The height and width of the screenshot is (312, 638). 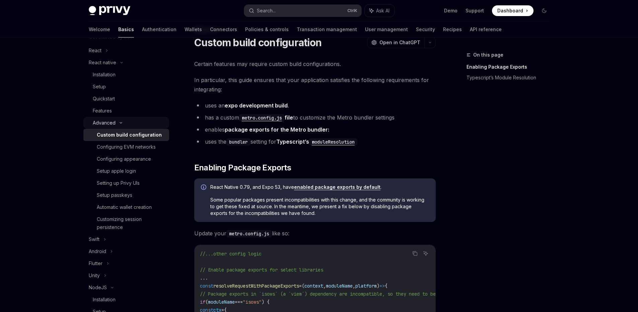 What do you see at coordinates (266, 11) in the screenshot?
I see `div: Search...` at bounding box center [266, 11].